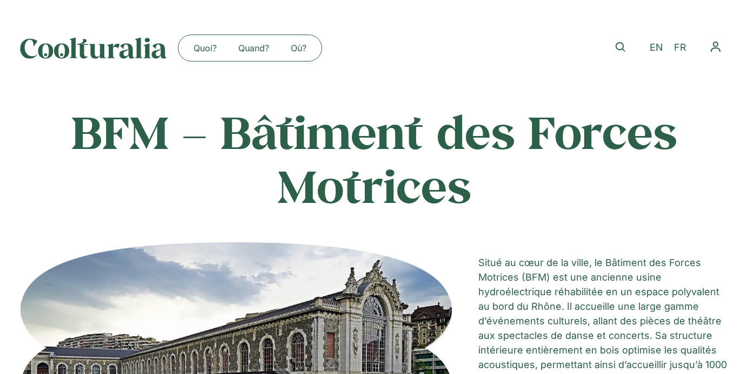 Image resolution: width=748 pixels, height=374 pixels. What do you see at coordinates (680, 48) in the screenshot?
I see `span: FR` at bounding box center [680, 48].